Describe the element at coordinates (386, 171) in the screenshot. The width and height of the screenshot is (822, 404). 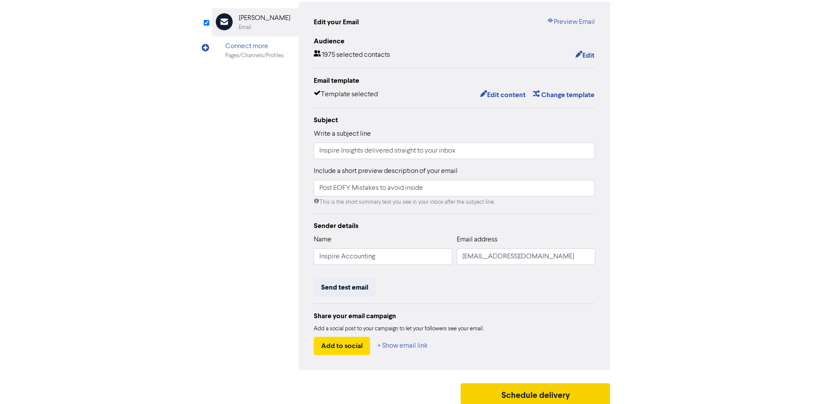
I see `label: Include a short preview description of your email` at that location.